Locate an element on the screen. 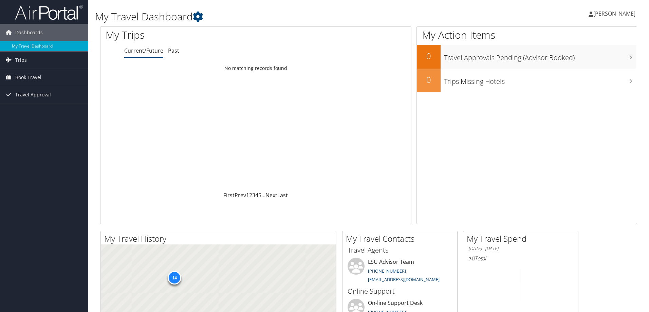  span: $0 is located at coordinates (472, 258).